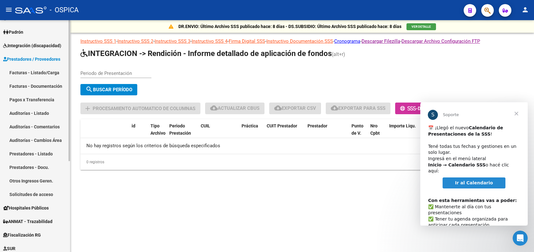 This screenshot has width=534, height=252. What do you see at coordinates (402, 126) in the screenshot?
I see `span: Importe Liqu.` at bounding box center [402, 126].